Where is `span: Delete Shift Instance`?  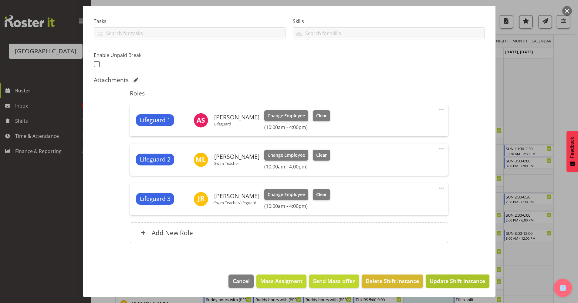
span: Delete Shift Instance is located at coordinates (392, 281).